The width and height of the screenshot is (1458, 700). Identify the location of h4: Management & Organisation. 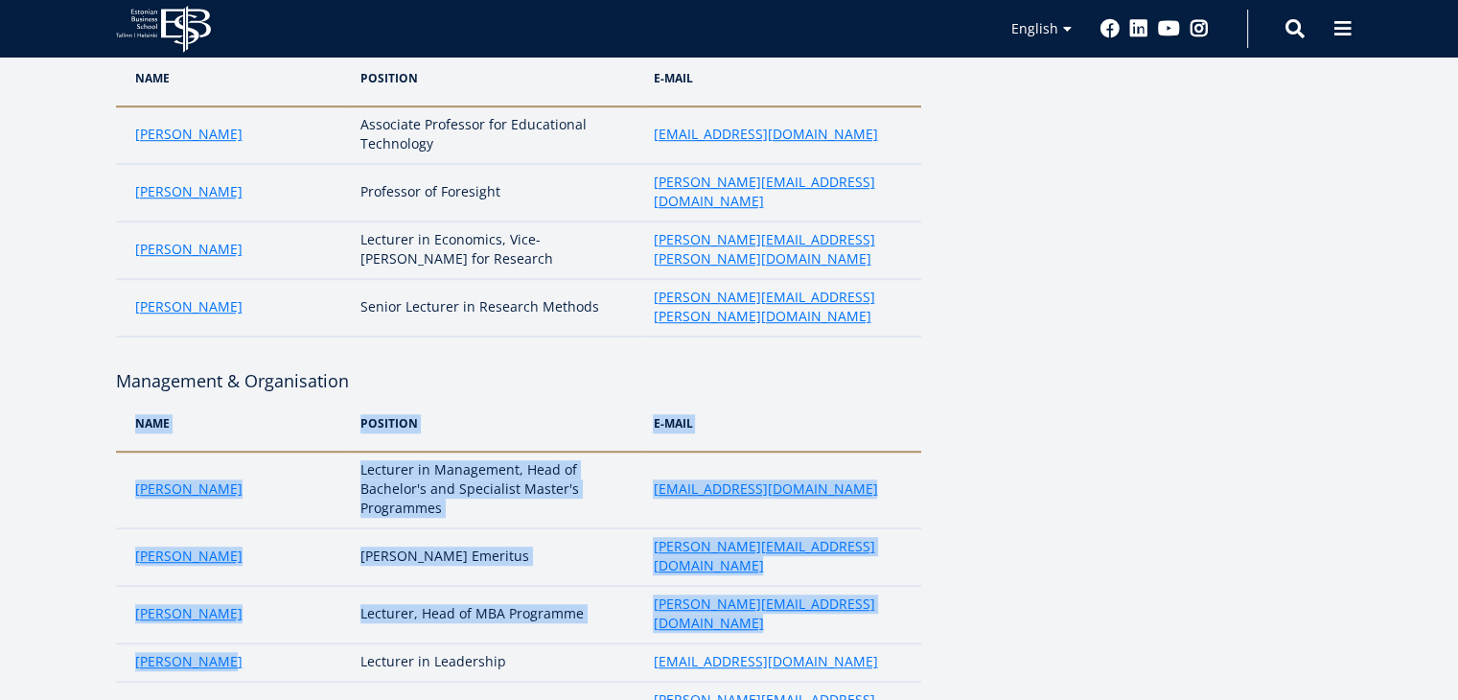
(518, 380).